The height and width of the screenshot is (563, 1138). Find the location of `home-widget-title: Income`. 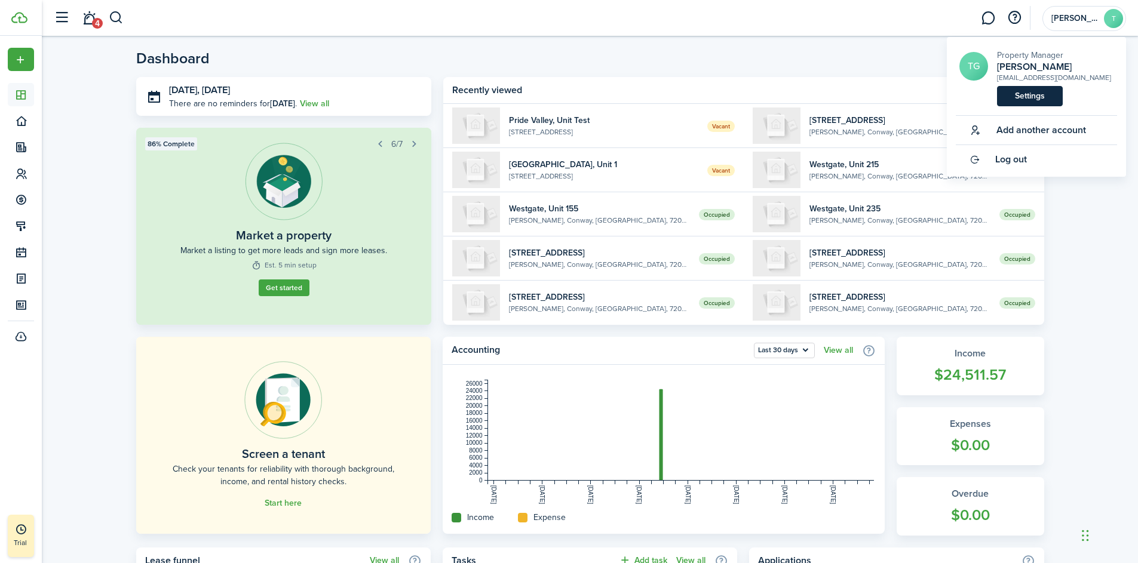

home-widget-title: Income is located at coordinates (480, 517).